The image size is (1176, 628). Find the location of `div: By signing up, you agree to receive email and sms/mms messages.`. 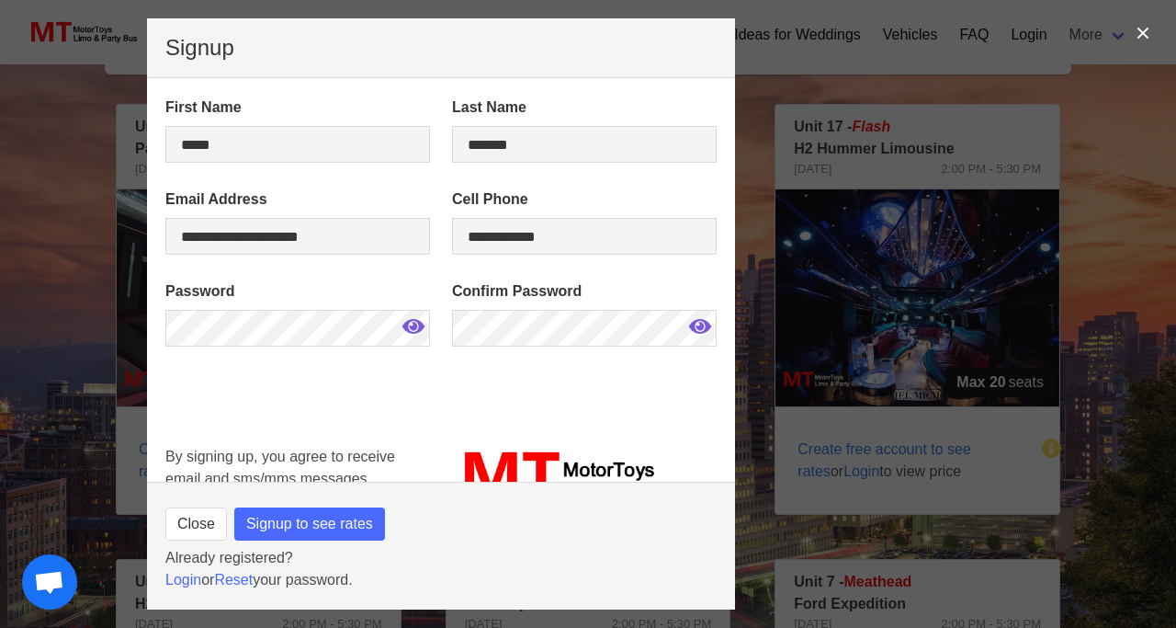

div: By signing up, you agree to receive email and sms/mms messages. is located at coordinates (298, 476).